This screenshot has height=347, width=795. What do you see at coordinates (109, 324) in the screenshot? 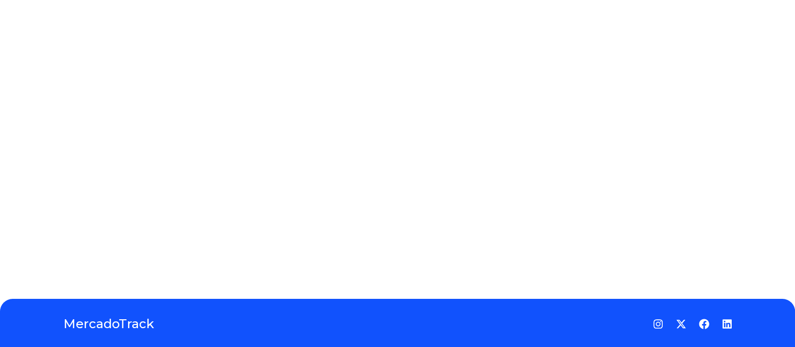
I see `a: MercadoTrack` at bounding box center [109, 324].